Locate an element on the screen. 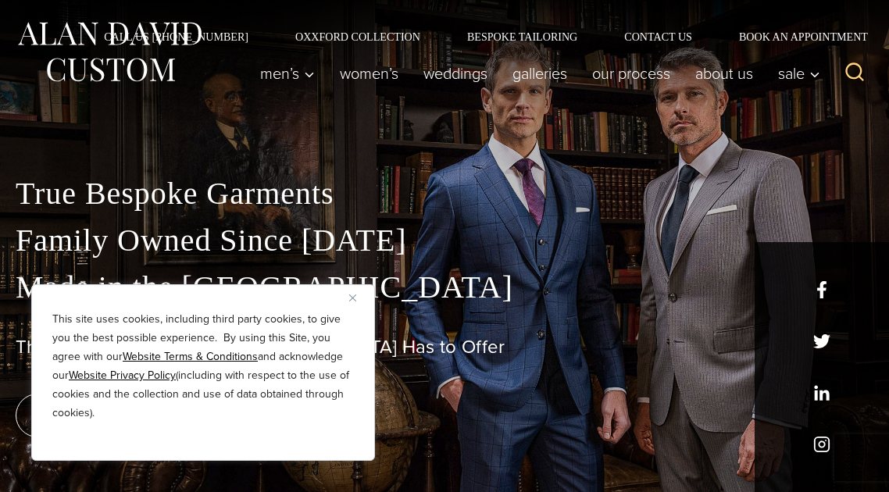  a: Oxxford Collection is located at coordinates (358, 37).